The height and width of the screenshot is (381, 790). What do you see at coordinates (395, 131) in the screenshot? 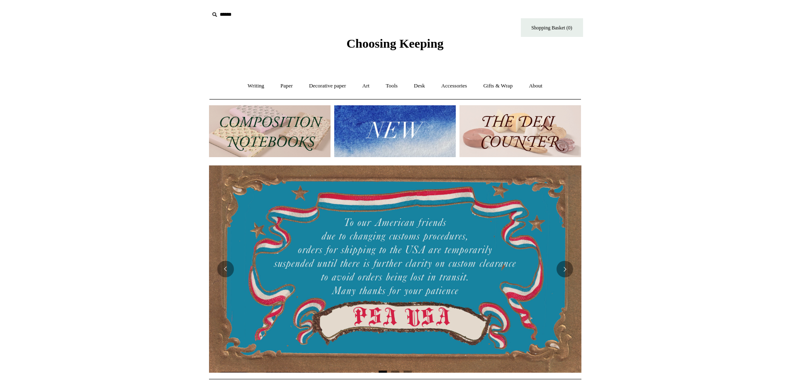
I see `img: New.jpg__PID:f73bdf93-380a-4a35-bcfe-7823039498e1` at bounding box center [395, 131].